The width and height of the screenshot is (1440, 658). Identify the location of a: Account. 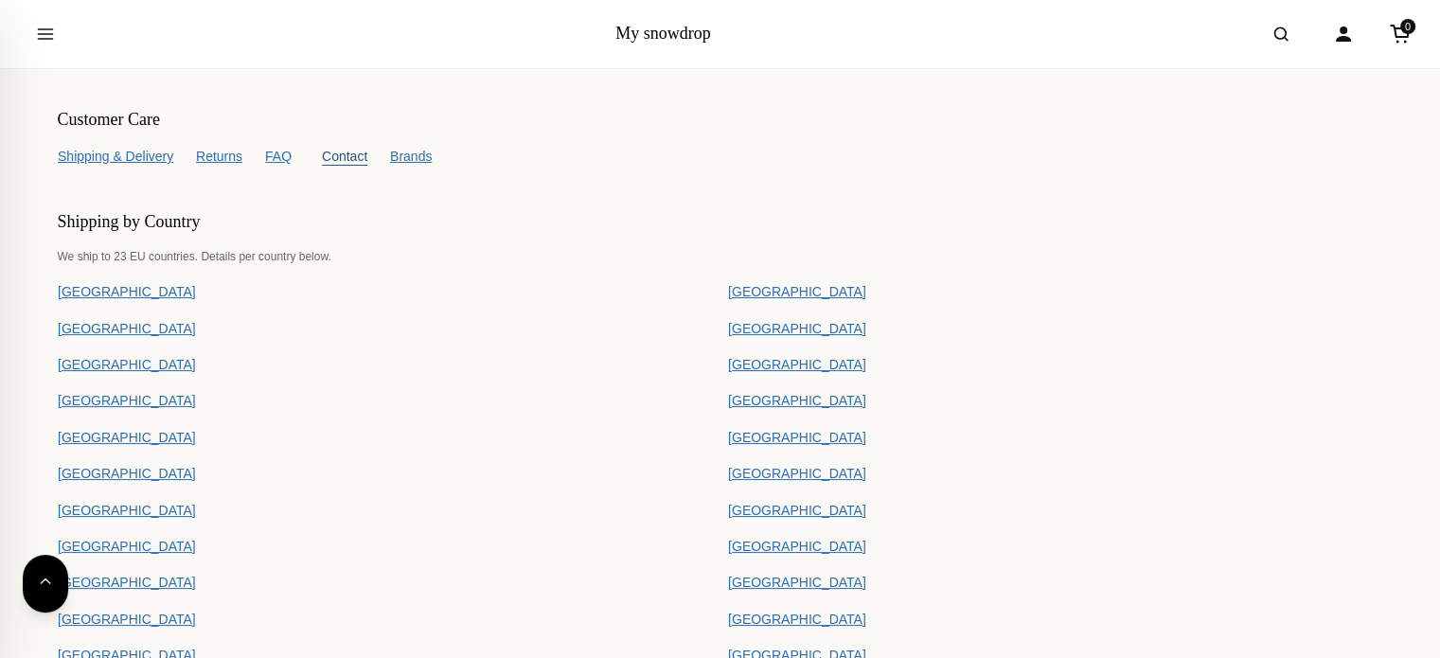
(1344, 34).